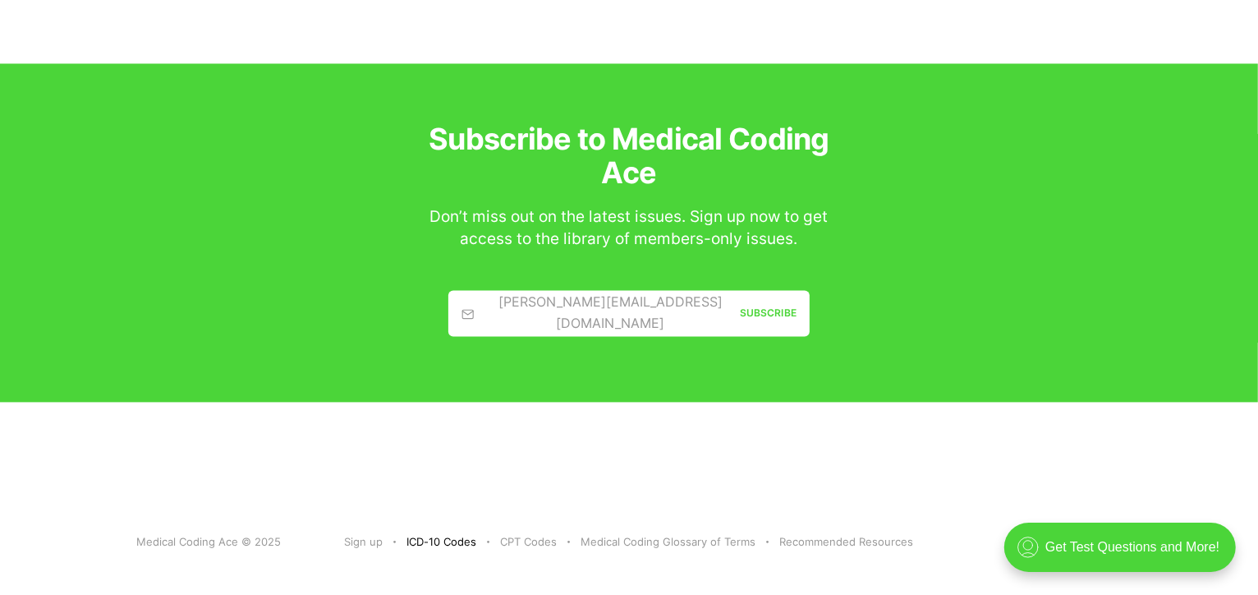 This screenshot has width=1258, height=595. I want to click on a: ICD-10 Codes, so click(442, 541).